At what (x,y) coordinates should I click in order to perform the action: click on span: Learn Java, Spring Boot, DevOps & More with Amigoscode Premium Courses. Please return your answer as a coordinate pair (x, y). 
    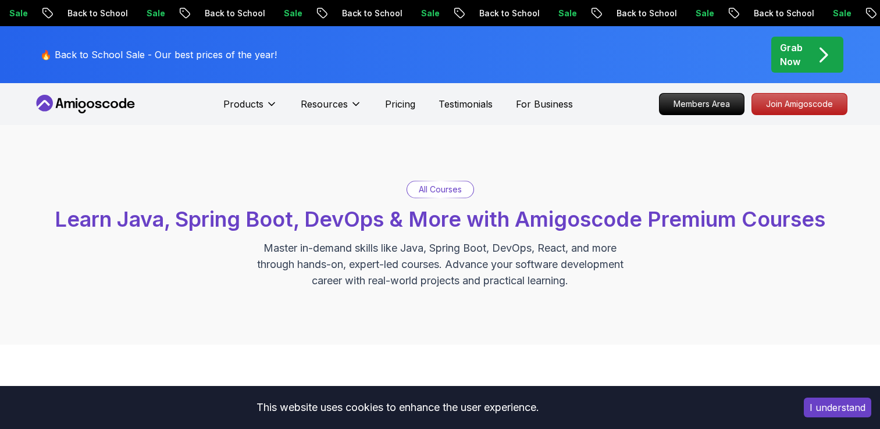
    Looking at the image, I should click on (439, 219).